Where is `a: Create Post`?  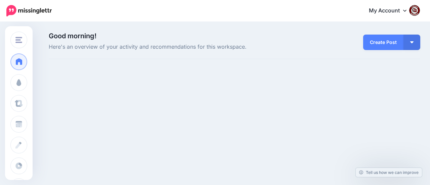 a: Create Post is located at coordinates (384, 42).